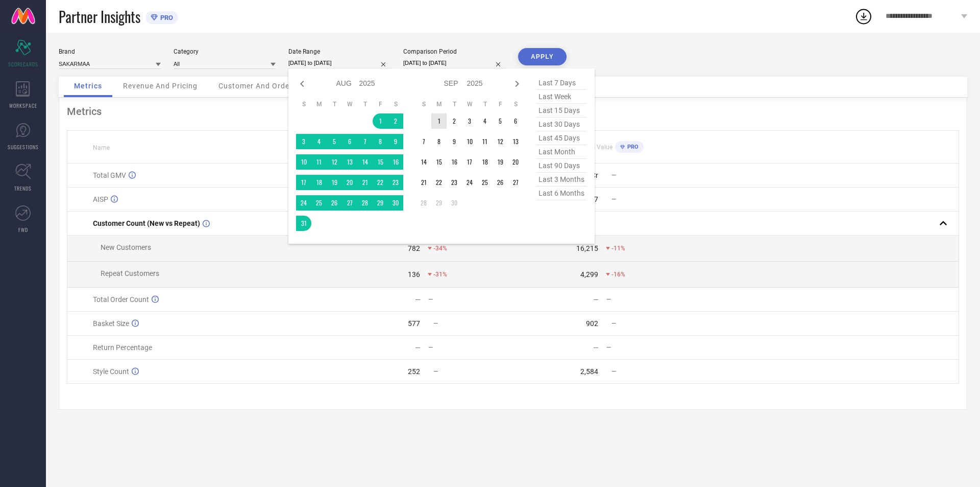  I want to click on td: Sat Aug 09 2025, so click(396, 141).